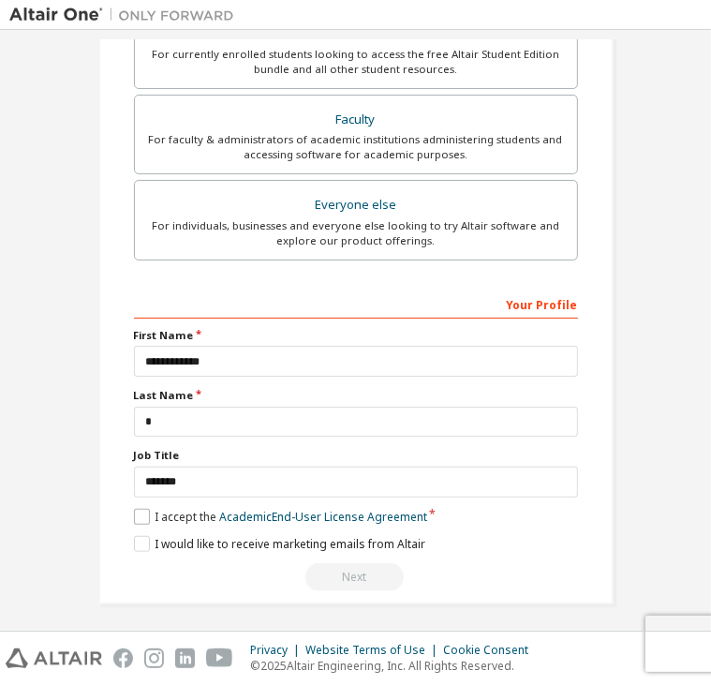 This screenshot has height=685, width=711. Describe the element at coordinates (356, 147) in the screenshot. I see `div: For faculty & administrators of academic institutions administering students and accessing softwa...` at that location.